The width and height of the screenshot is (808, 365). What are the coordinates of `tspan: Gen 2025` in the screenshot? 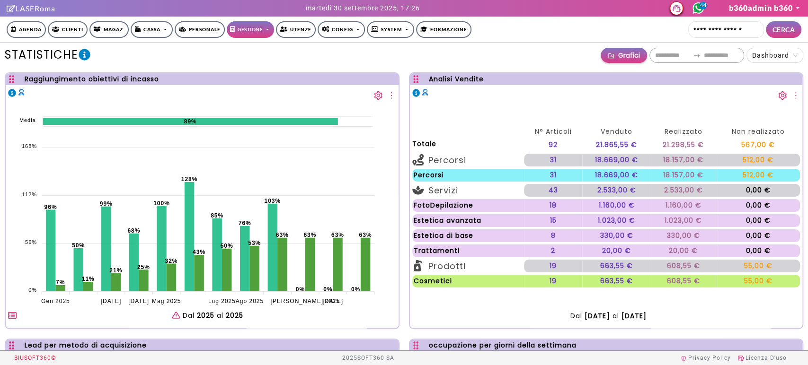 It's located at (55, 302).